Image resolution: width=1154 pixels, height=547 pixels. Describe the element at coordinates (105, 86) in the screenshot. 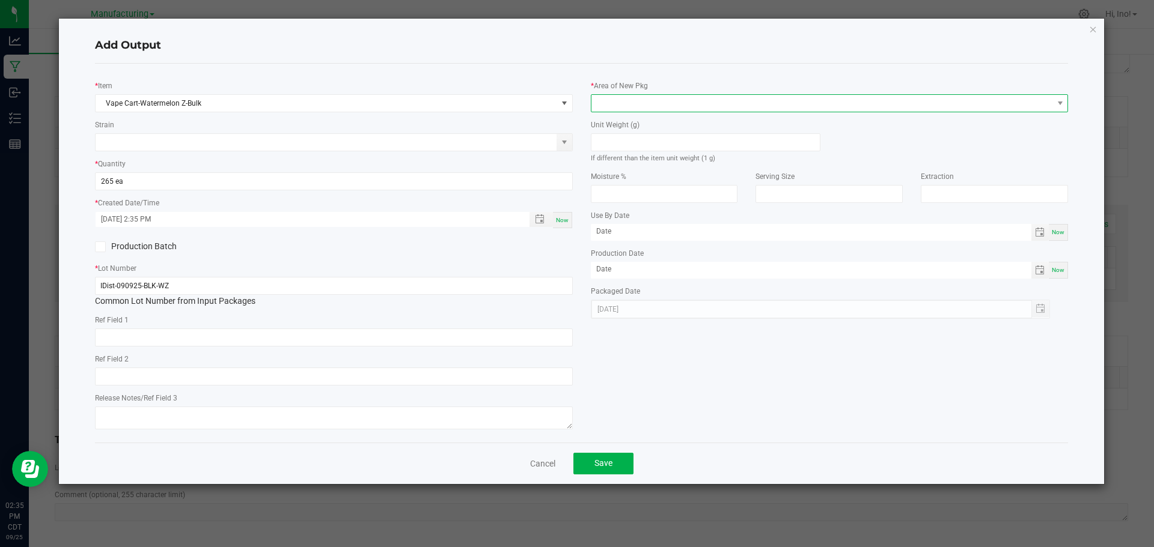

I see `label: Item` at that location.